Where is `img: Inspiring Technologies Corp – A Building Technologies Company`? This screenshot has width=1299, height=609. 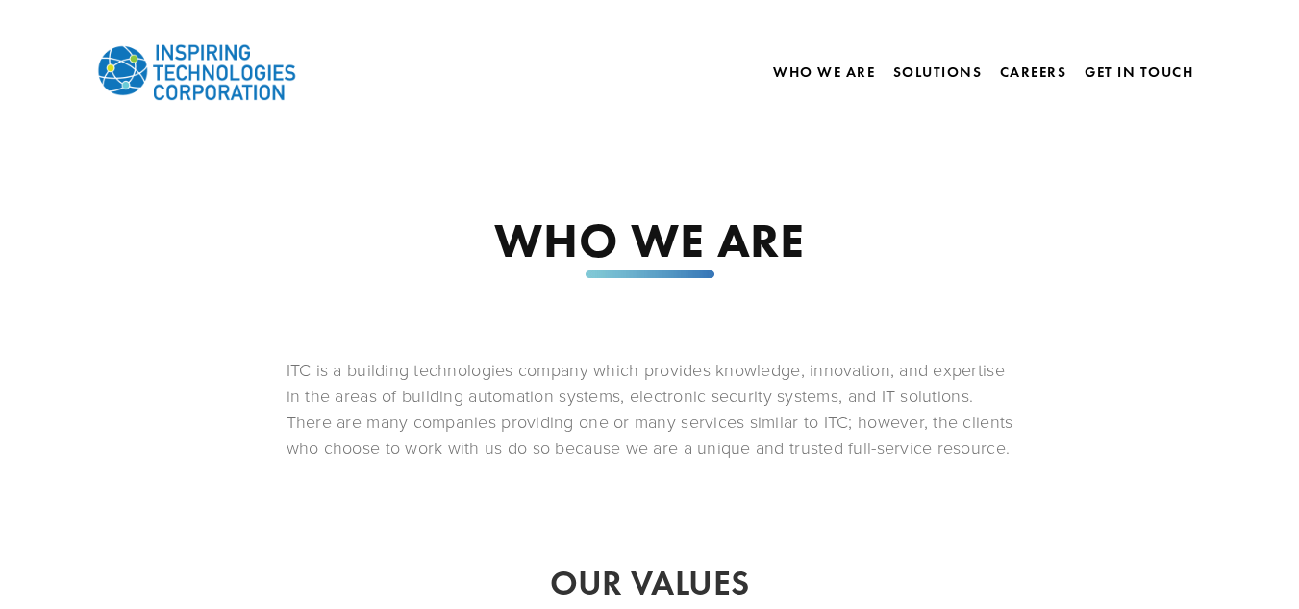
img: Inspiring Technologies Corp – A Building Technologies Company is located at coordinates (197, 72).